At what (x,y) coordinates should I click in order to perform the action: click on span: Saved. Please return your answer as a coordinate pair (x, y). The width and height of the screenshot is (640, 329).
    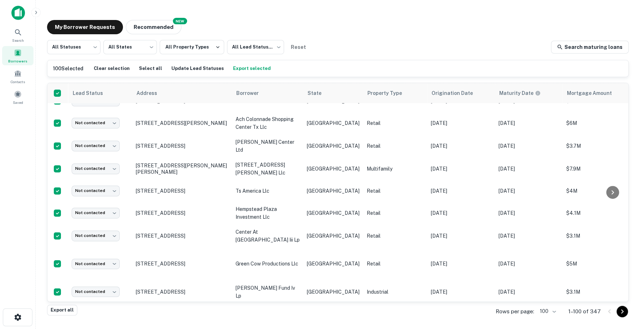
    Looking at the image, I should click on (18, 102).